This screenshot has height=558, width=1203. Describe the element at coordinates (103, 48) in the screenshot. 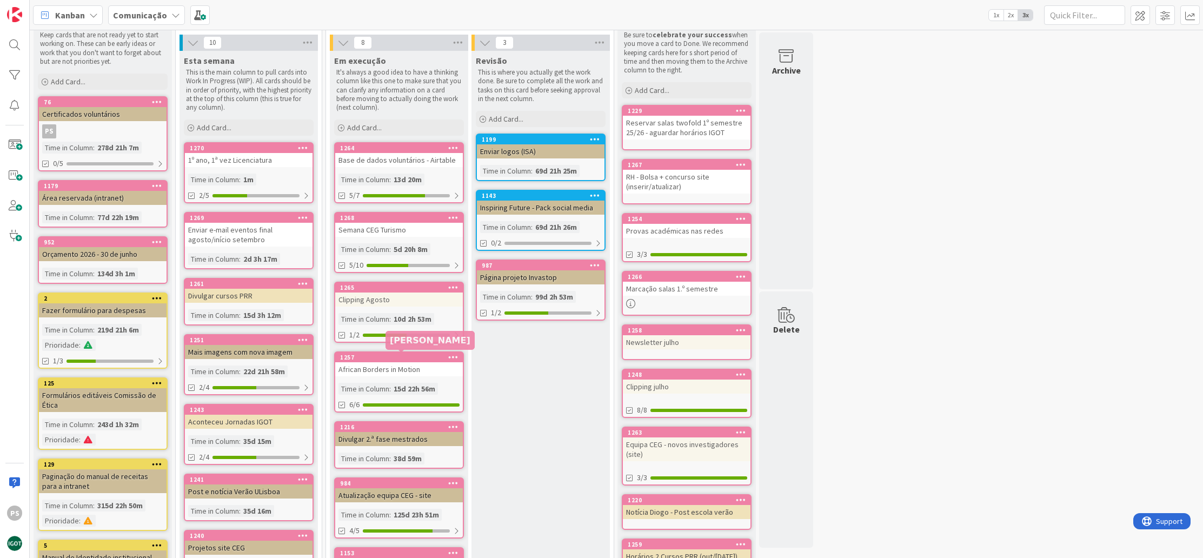

I see `p: Keep cards that are not ready yet to start working on. These can be early ideas or work that you ...` at that location.